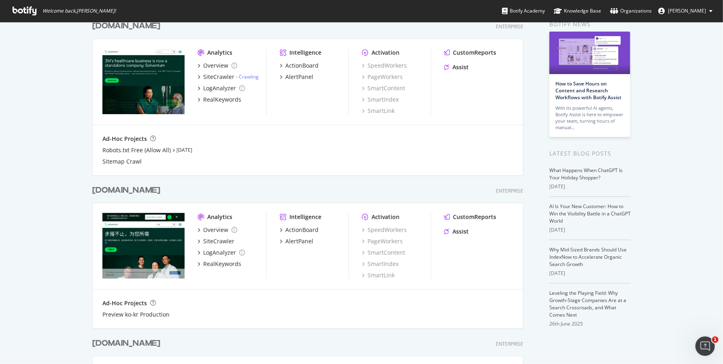 The height and width of the screenshot is (364, 723). Describe the element at coordinates (715, 340) in the screenshot. I see `span: 1` at that location.